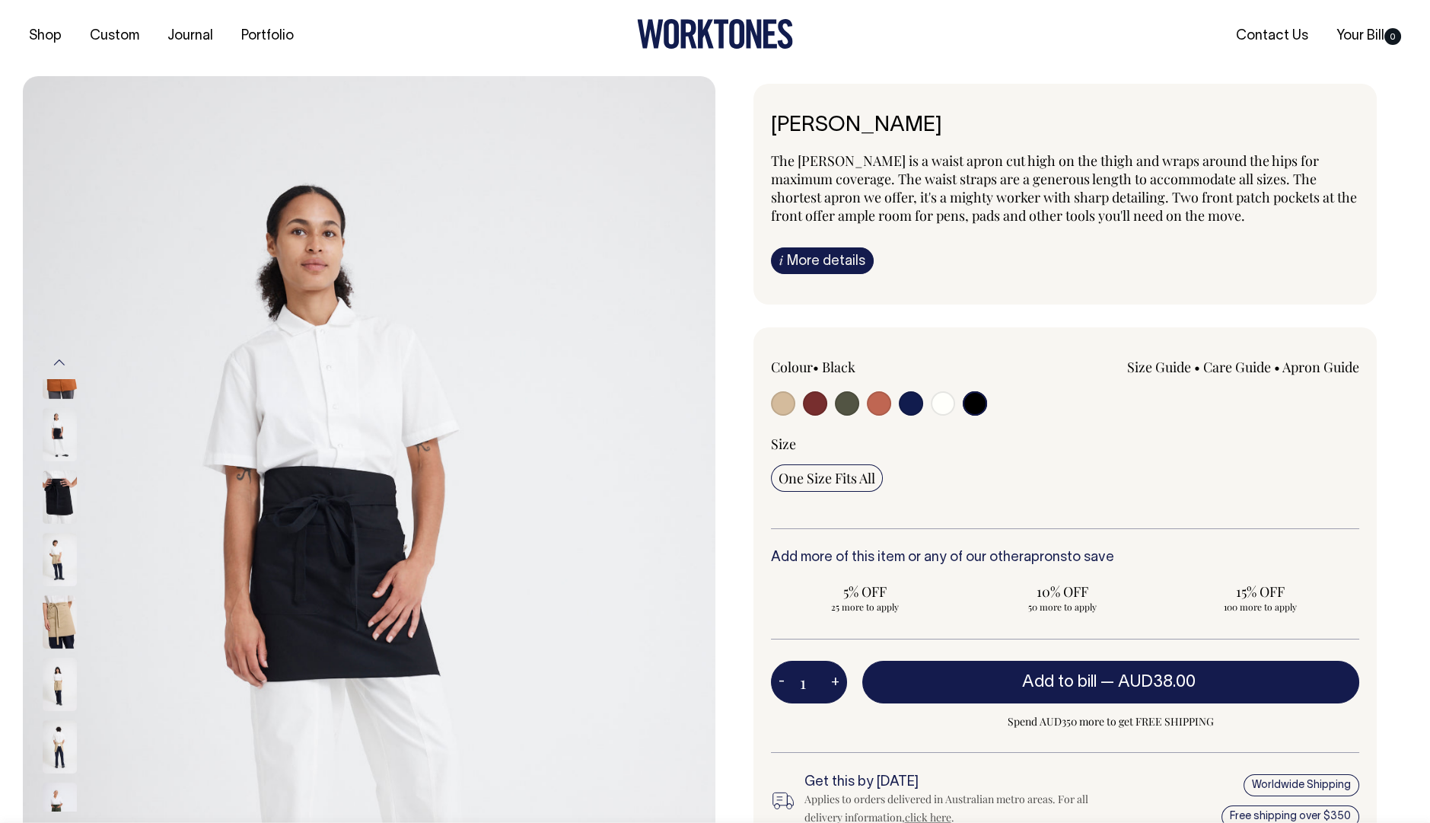  Describe the element at coordinates (822, 260) in the screenshot. I see `a: iMore details` at that location.